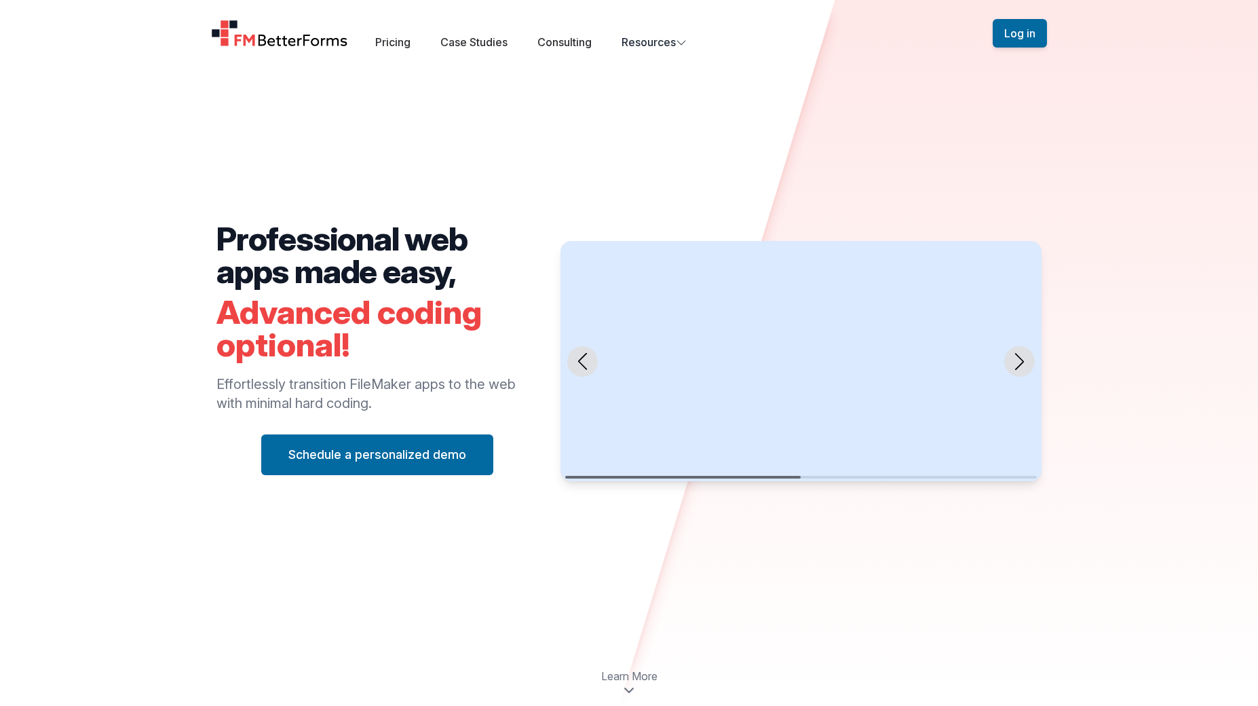 The height and width of the screenshot is (706, 1258). What do you see at coordinates (474, 42) in the screenshot?
I see `a: Case Studies` at bounding box center [474, 42].